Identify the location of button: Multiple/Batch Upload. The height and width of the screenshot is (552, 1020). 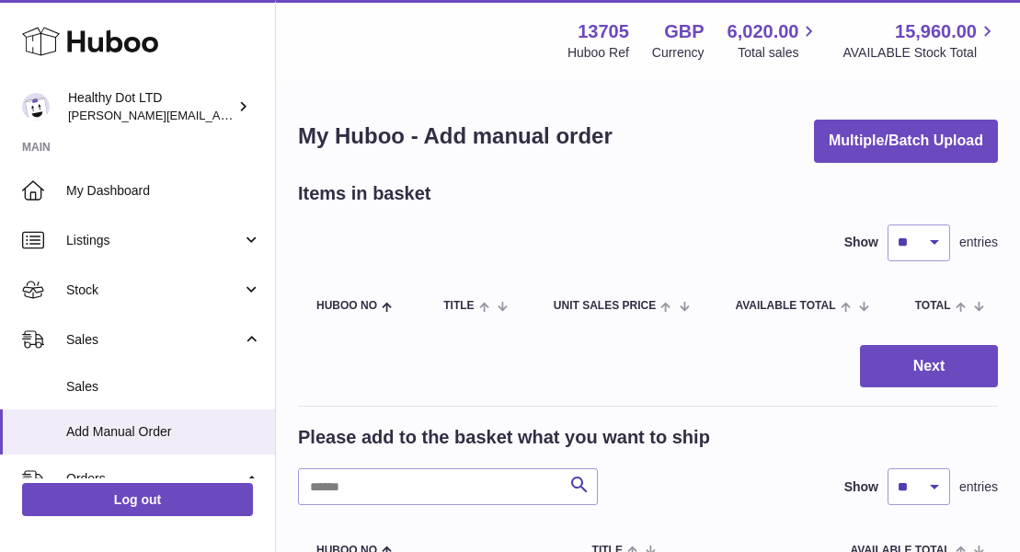
(906, 141).